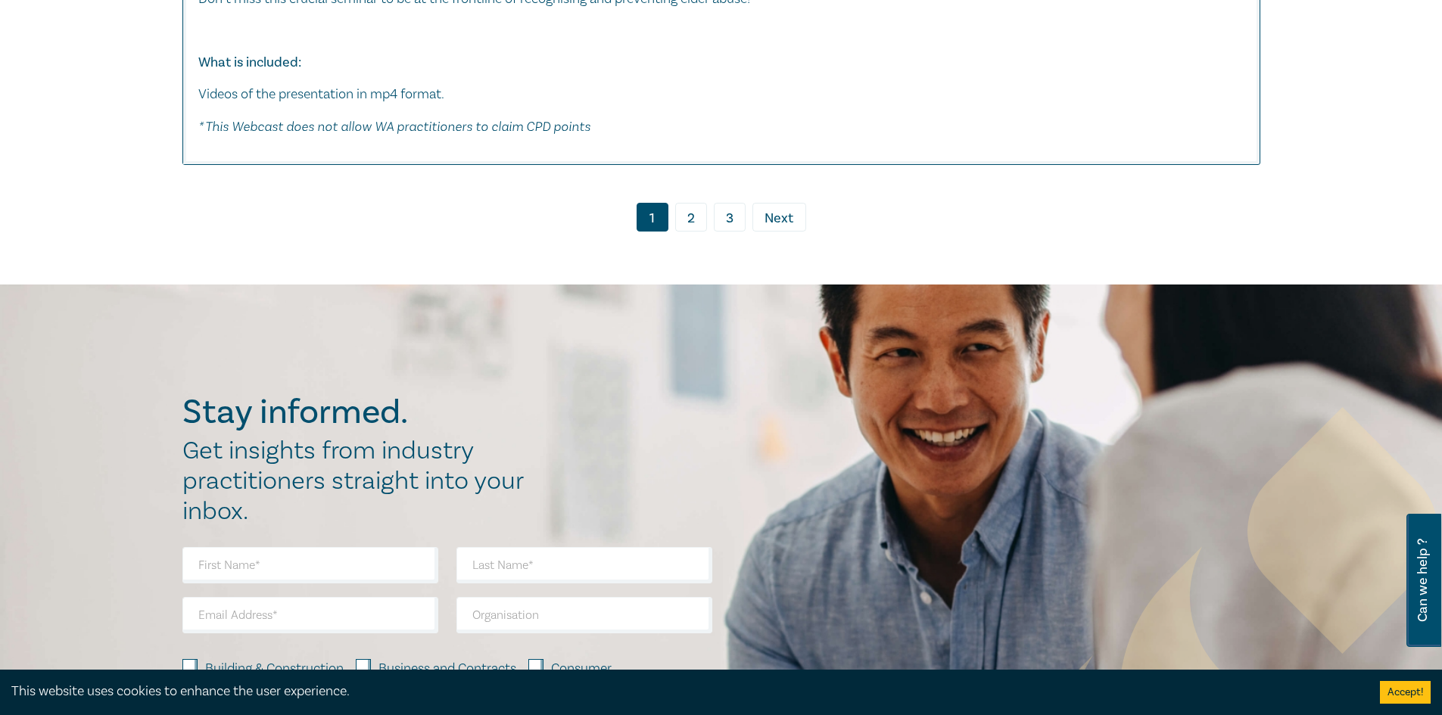 The image size is (1442, 715). I want to click on span: Can we help ?, so click(1423, 581).